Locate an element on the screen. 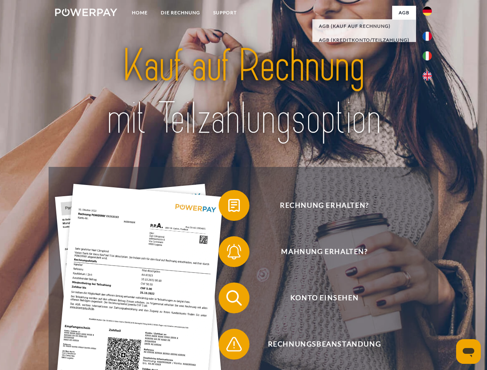 This screenshot has height=370, width=487. a: DIE RECHNUNG is located at coordinates (180, 13).